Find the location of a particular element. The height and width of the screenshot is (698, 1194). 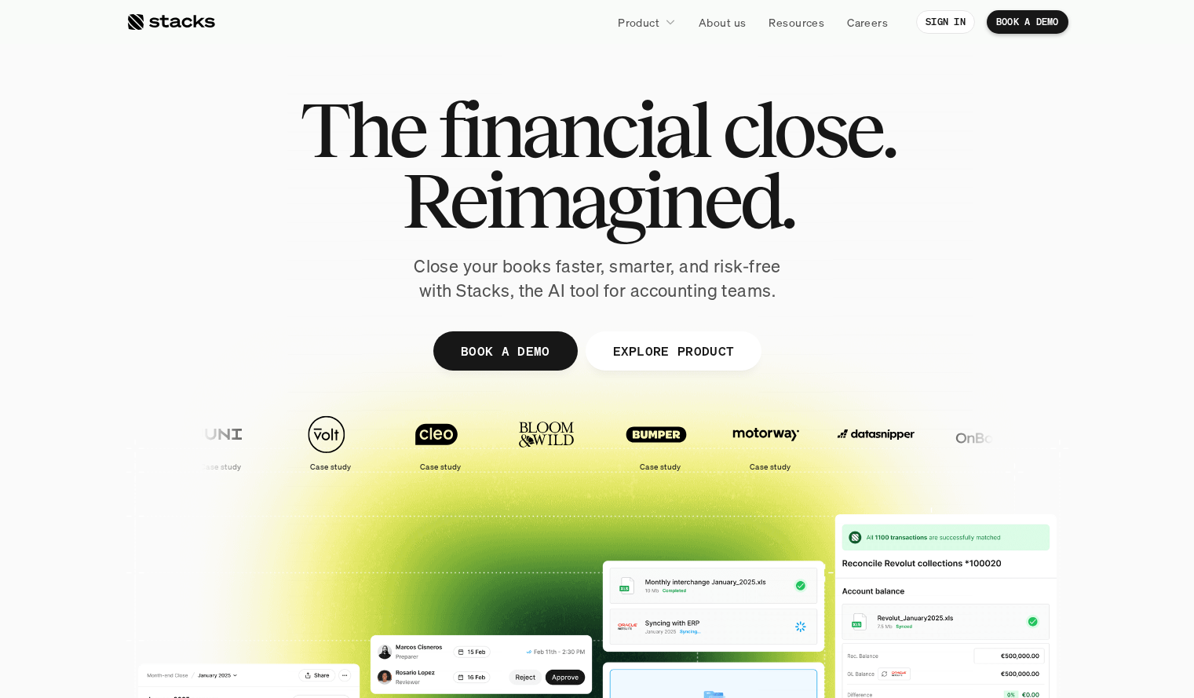

p: SIGN IN is located at coordinates (945, 22).